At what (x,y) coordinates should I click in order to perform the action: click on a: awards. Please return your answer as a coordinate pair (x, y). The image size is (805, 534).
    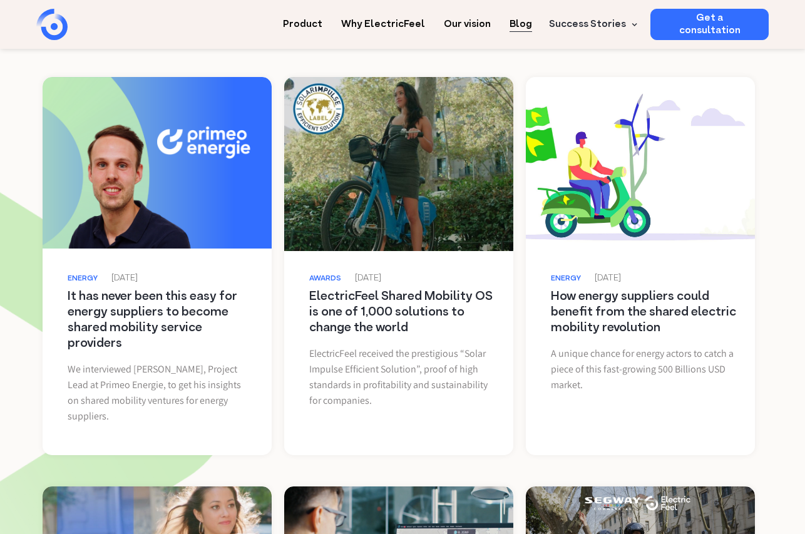
    Looking at the image, I should click on (325, 279).